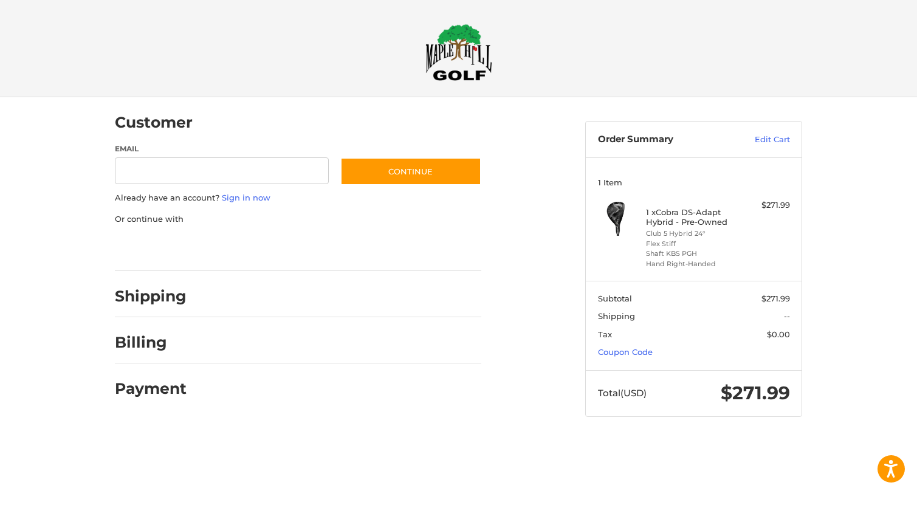  I want to click on a: Coupon Code, so click(625, 352).